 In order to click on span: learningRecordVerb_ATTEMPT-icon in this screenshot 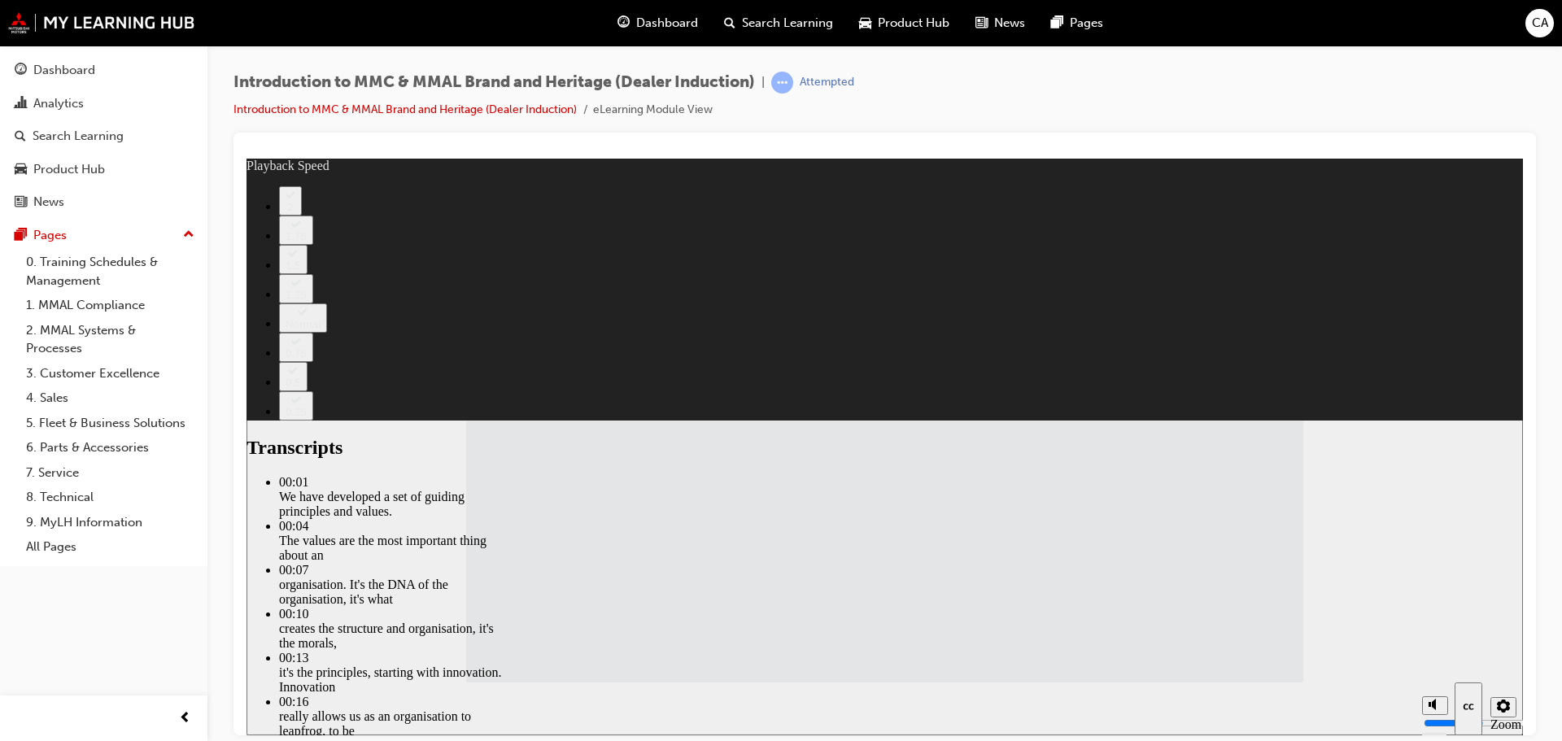, I will do `click(782, 82)`.